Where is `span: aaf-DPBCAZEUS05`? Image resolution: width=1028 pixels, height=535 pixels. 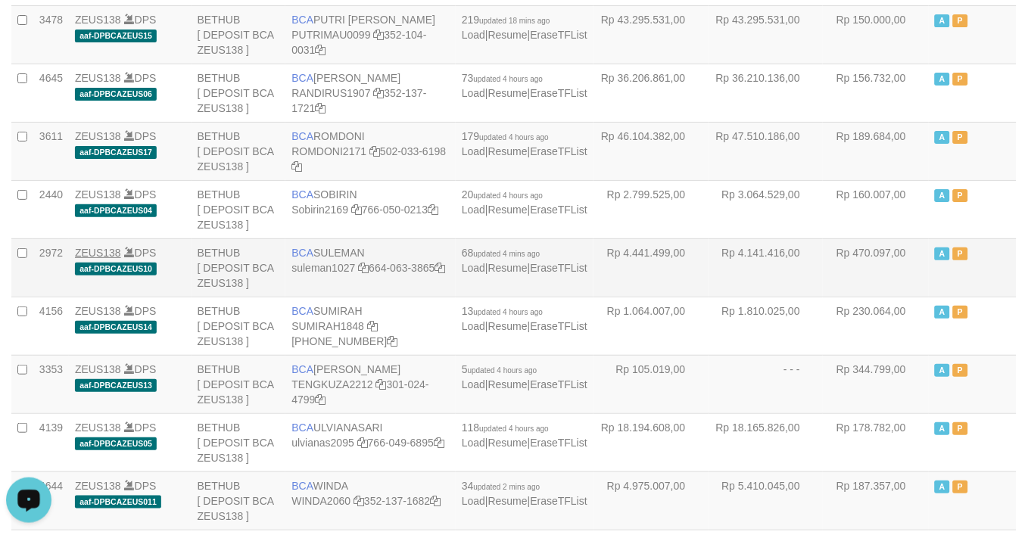
span: aaf-DPBCAZEUS05 is located at coordinates (116, 443).